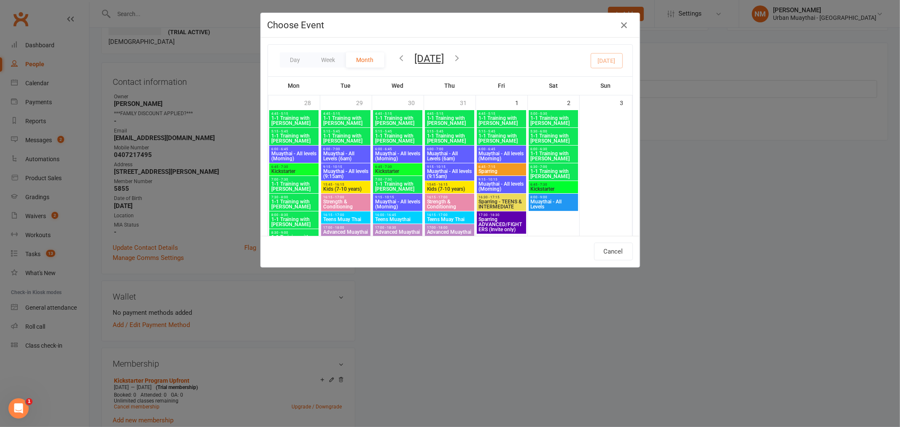  I want to click on span: 5:30 - 6:00, so click(553, 131).